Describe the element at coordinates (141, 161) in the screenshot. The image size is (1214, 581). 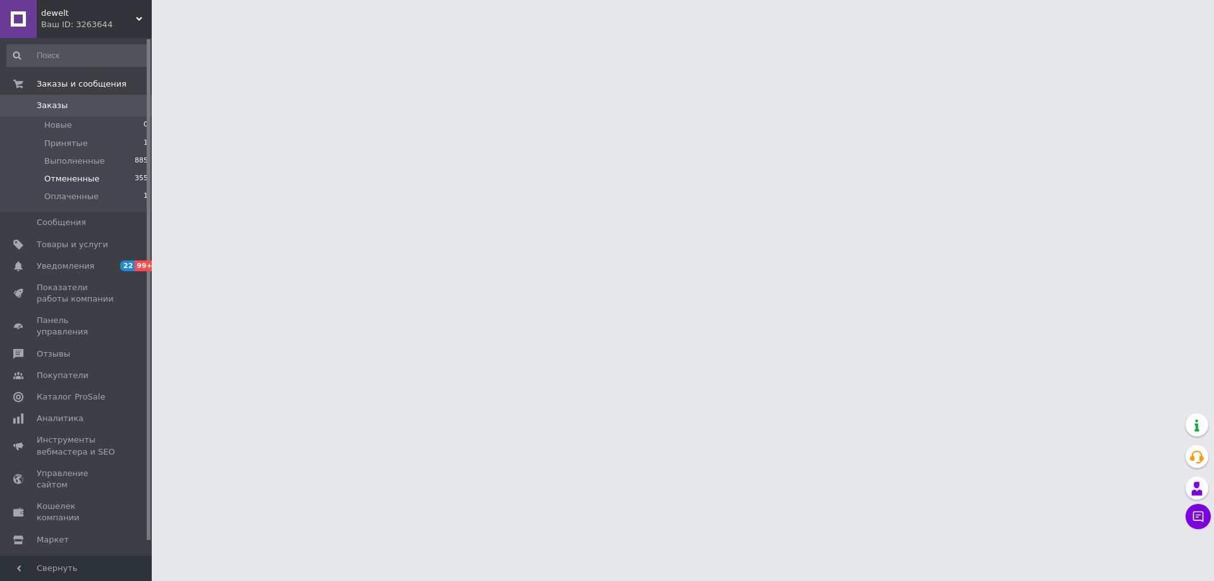
I see `span: 885` at that location.